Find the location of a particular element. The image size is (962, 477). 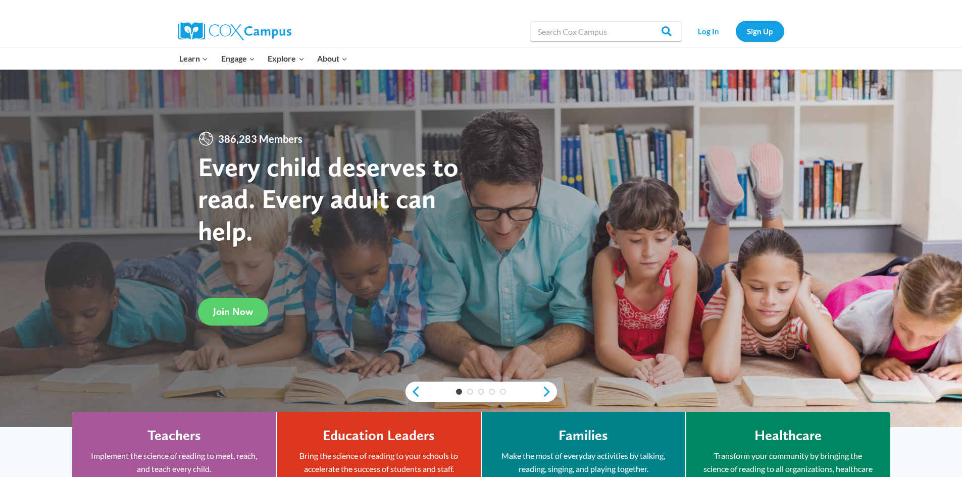

p: Implement the science of reading to meet, reach, and teach every child. is located at coordinates (174, 462).